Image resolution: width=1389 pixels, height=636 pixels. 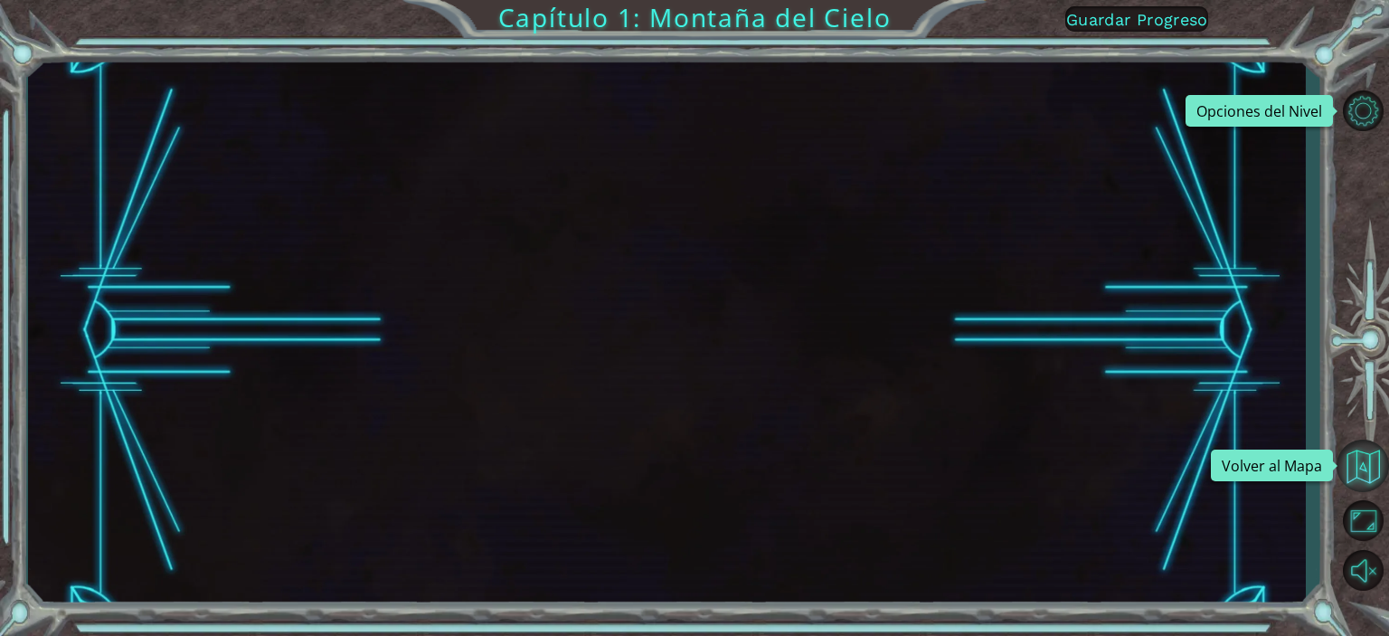 What do you see at coordinates (1137, 19) in the screenshot?
I see `button: Guardar Progreso` at bounding box center [1137, 19].